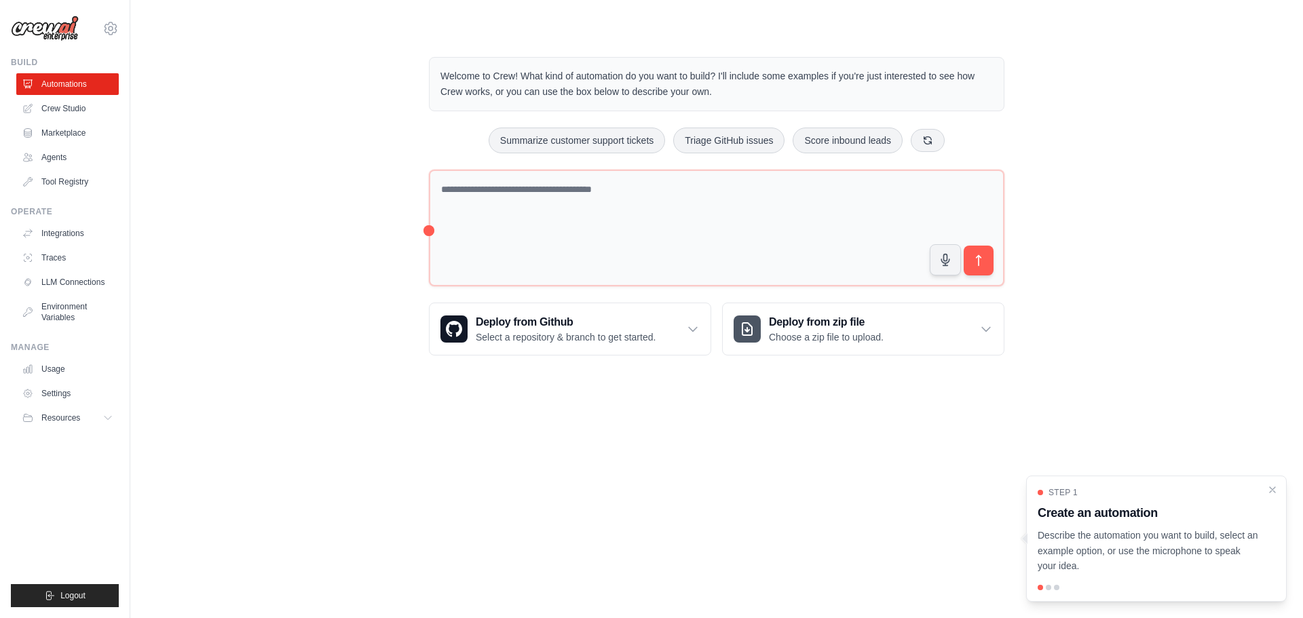 This screenshot has height=618, width=1303. Describe the element at coordinates (1063, 493) in the screenshot. I see `span: Step 1` at that location.